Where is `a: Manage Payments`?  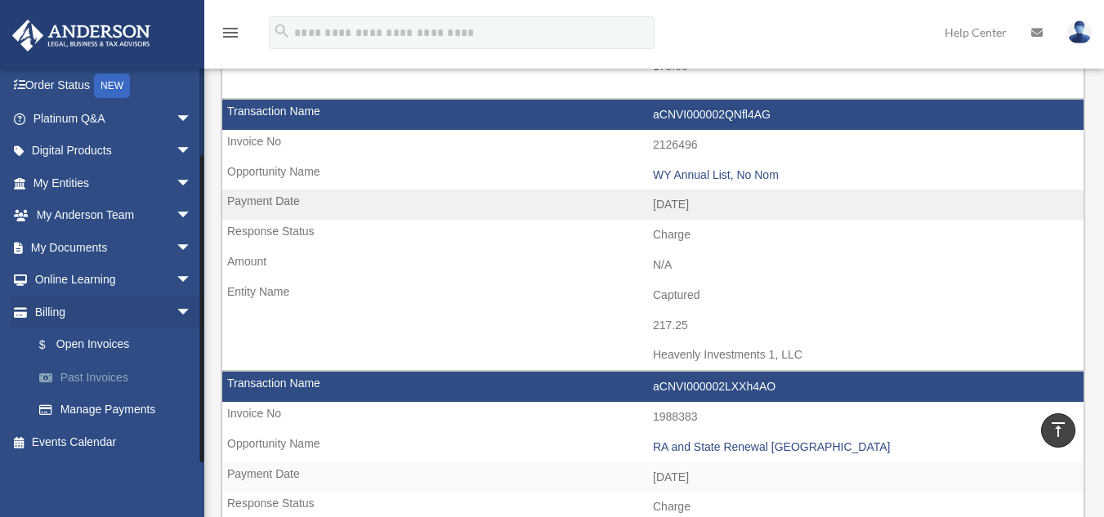
a: Manage Payments is located at coordinates (119, 410).